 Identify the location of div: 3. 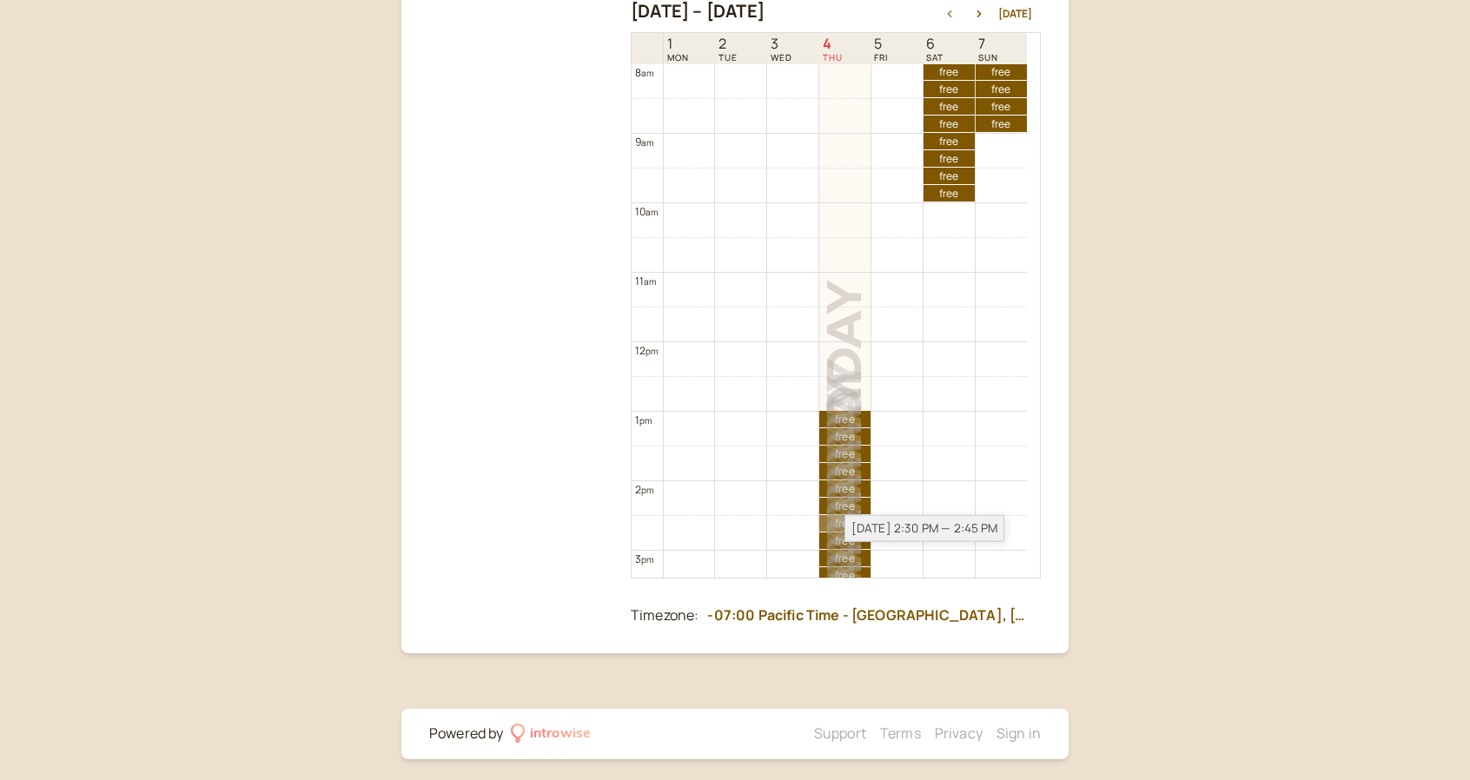
(645, 559).